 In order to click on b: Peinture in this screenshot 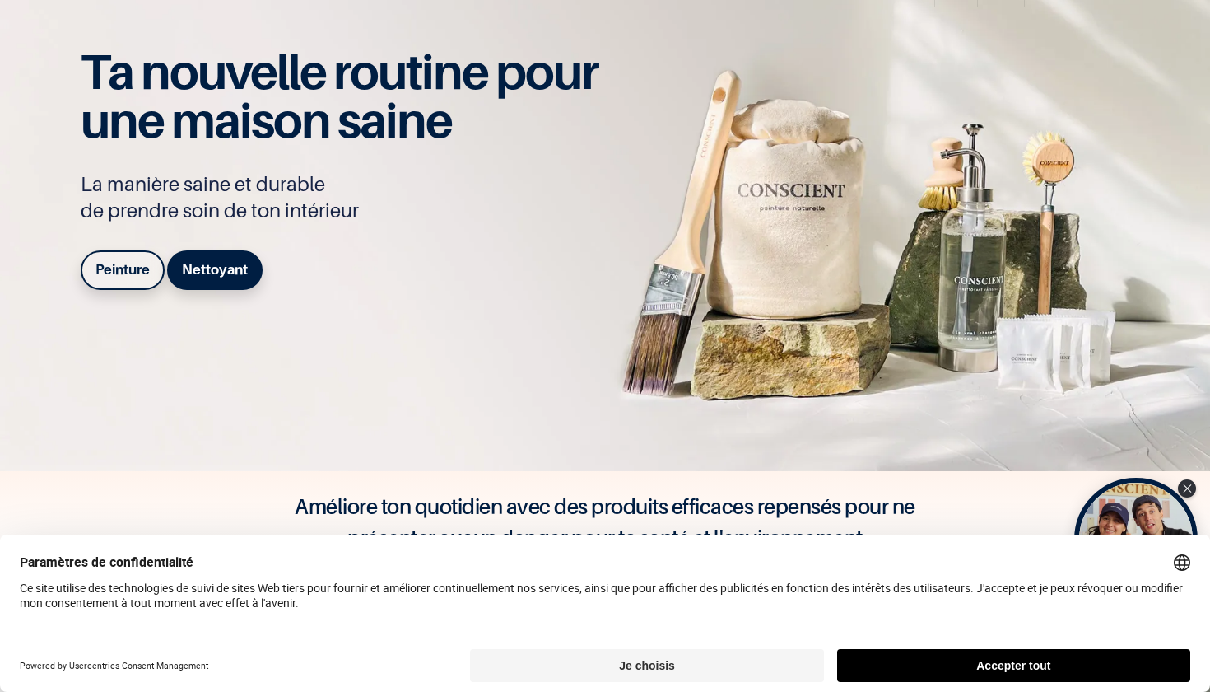, I will do `click(123, 269)`.